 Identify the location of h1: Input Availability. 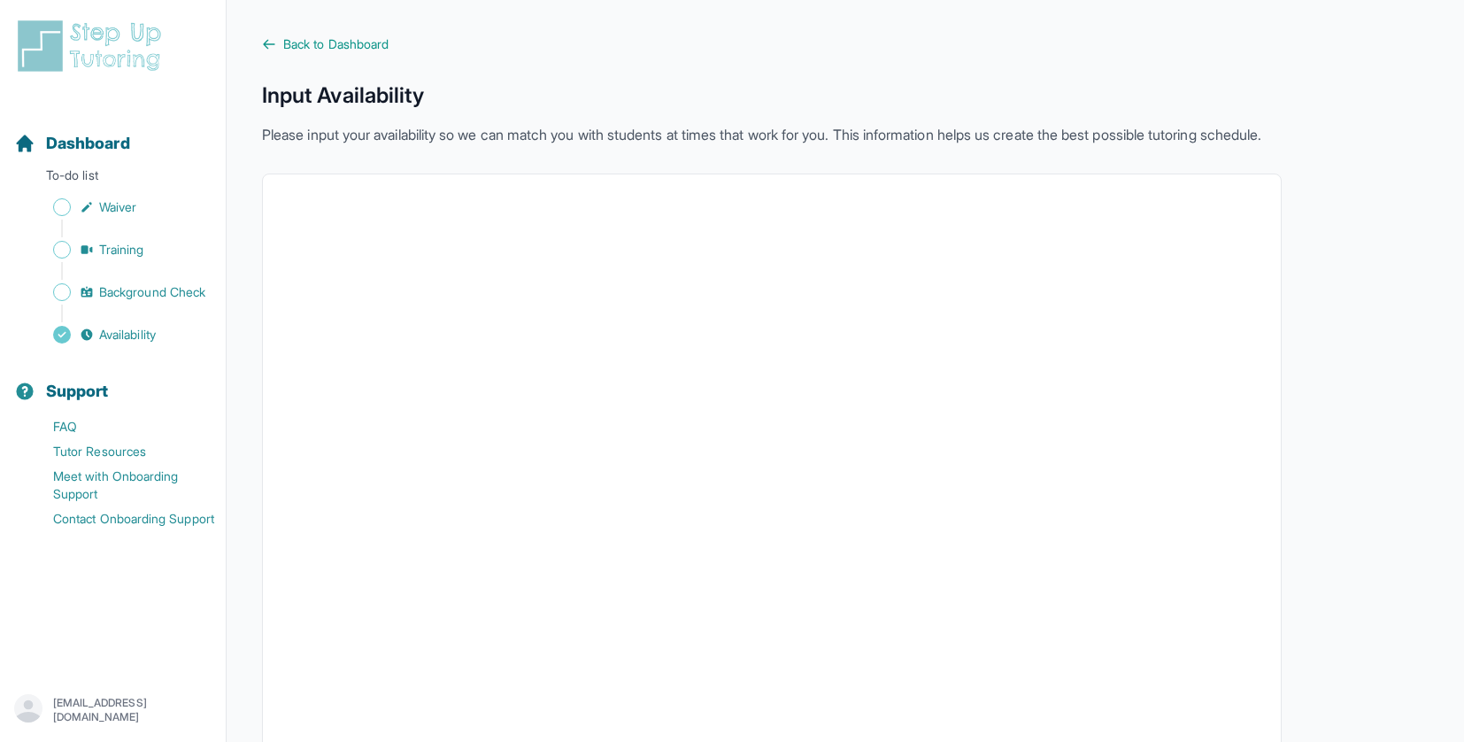
(772, 96).